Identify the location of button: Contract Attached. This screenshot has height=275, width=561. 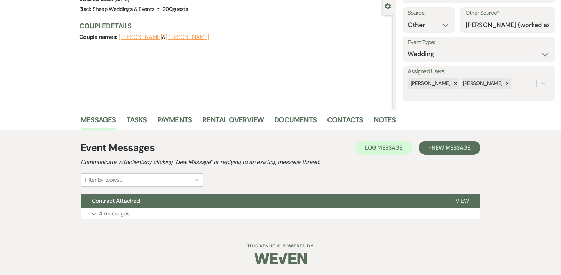
(262, 201).